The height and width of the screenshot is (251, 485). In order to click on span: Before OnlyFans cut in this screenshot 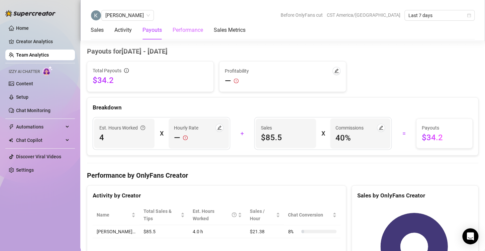, I will do `click(302, 15)`.